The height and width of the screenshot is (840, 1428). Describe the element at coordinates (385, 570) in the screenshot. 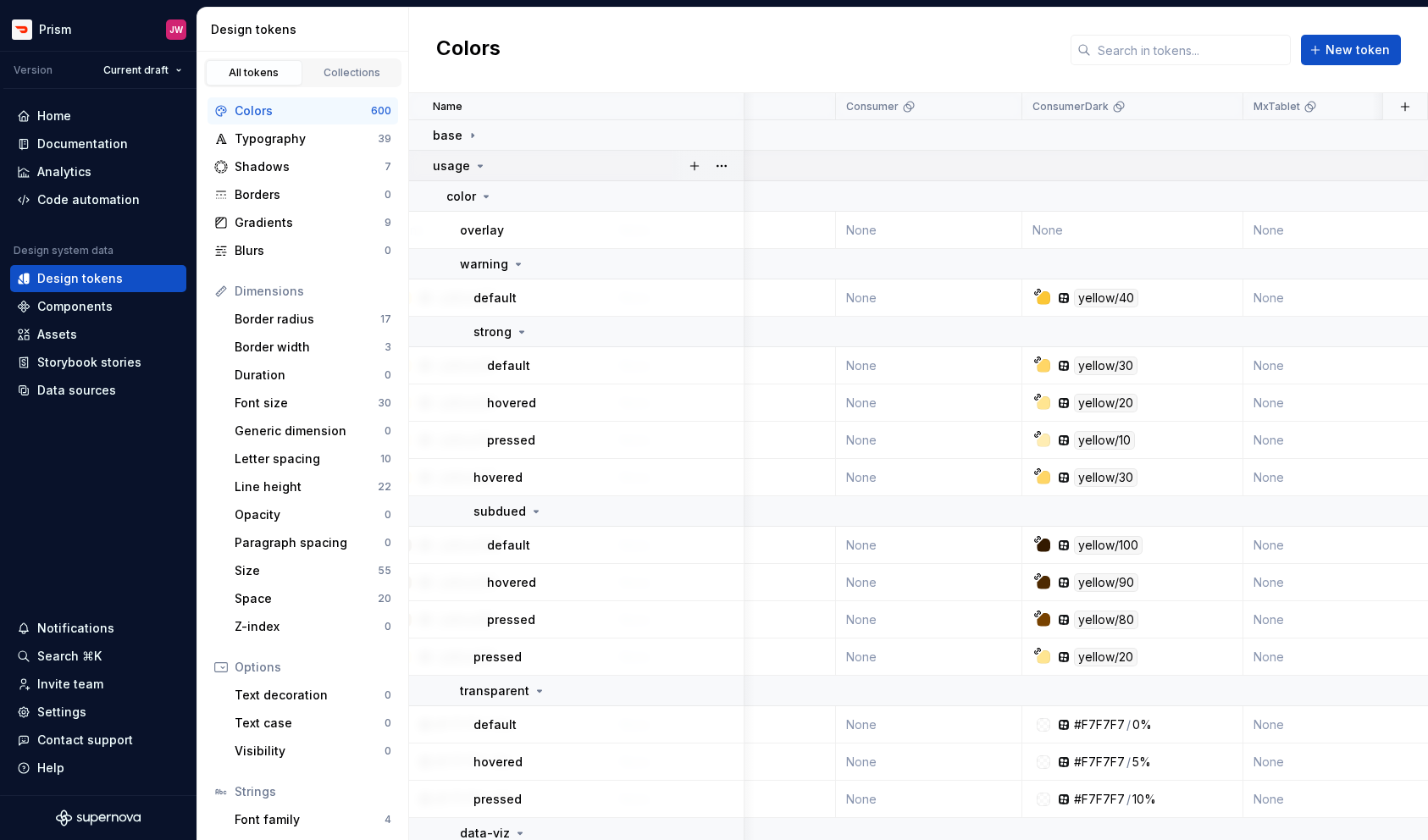

I see `div: 55` at that location.